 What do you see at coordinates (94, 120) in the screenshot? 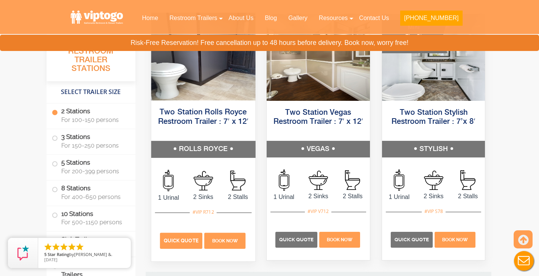
I see `span: For 100-150 persons` at bounding box center [94, 120].